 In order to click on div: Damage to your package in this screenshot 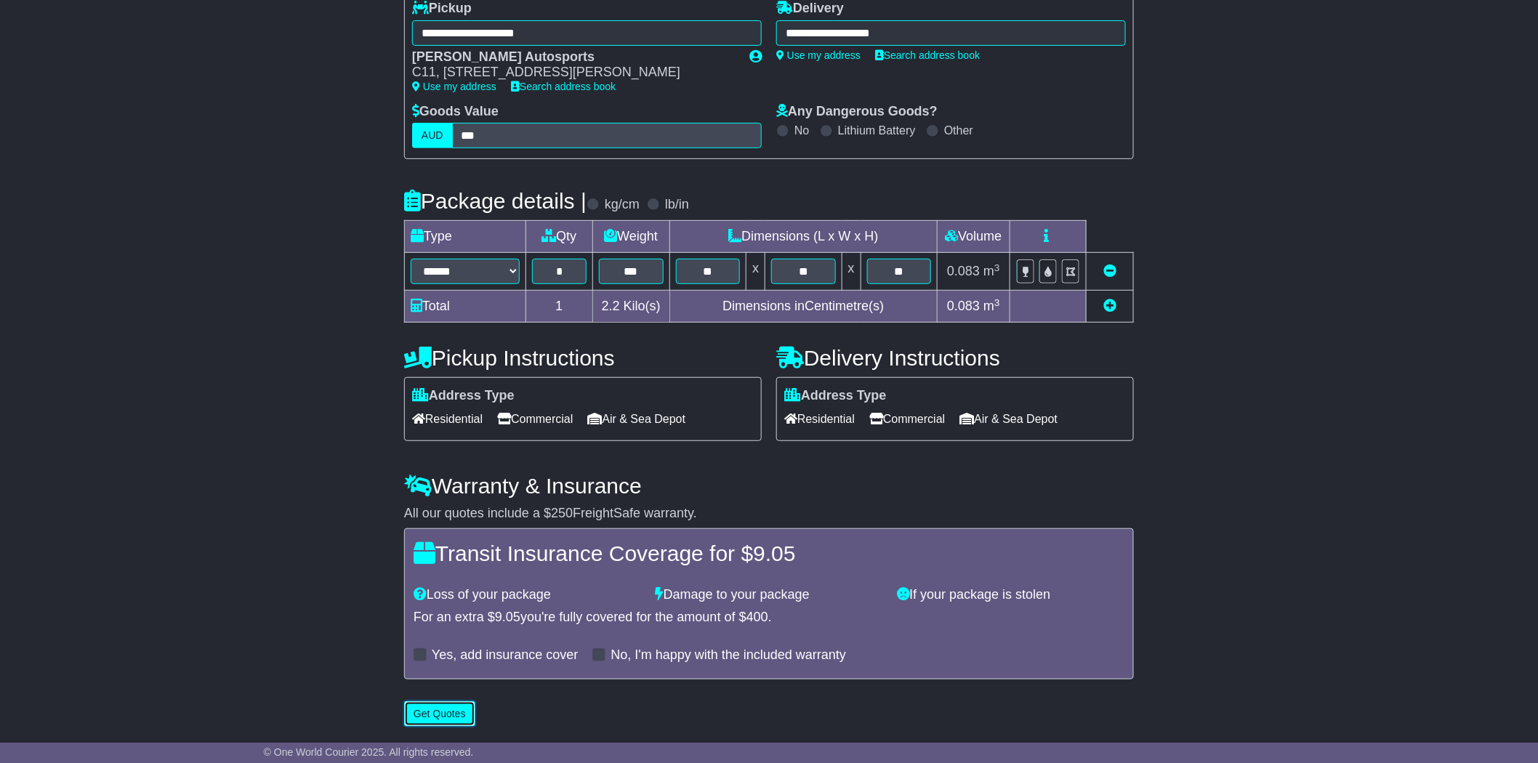, I will do `click(769, 595)`.